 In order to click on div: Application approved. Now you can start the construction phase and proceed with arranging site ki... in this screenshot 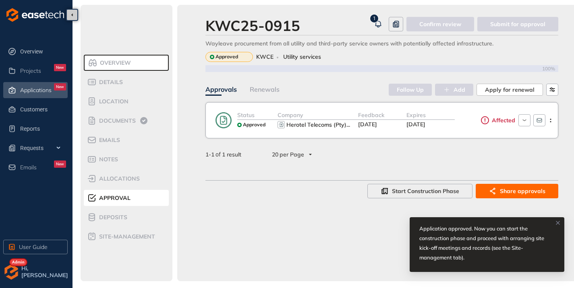, I will do `click(487, 243)`.